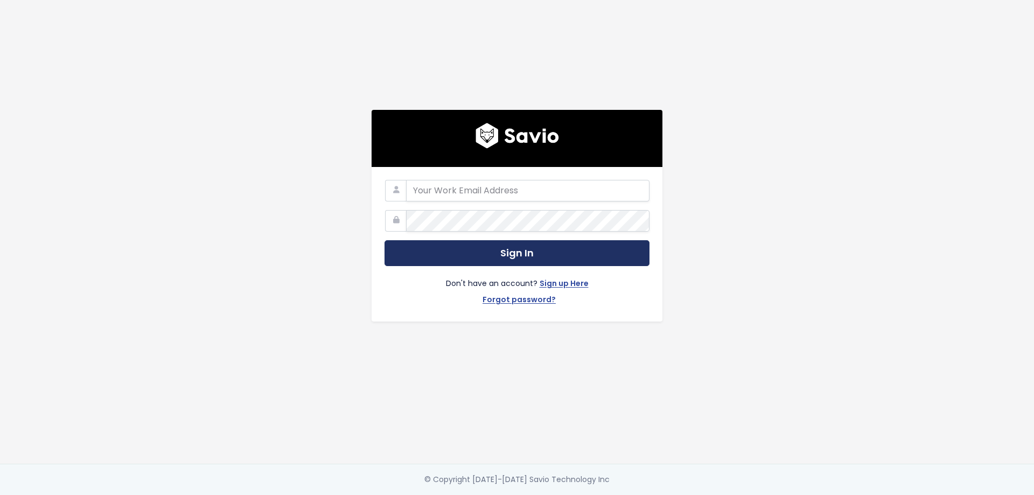  I want to click on button: Sign In, so click(517, 253).